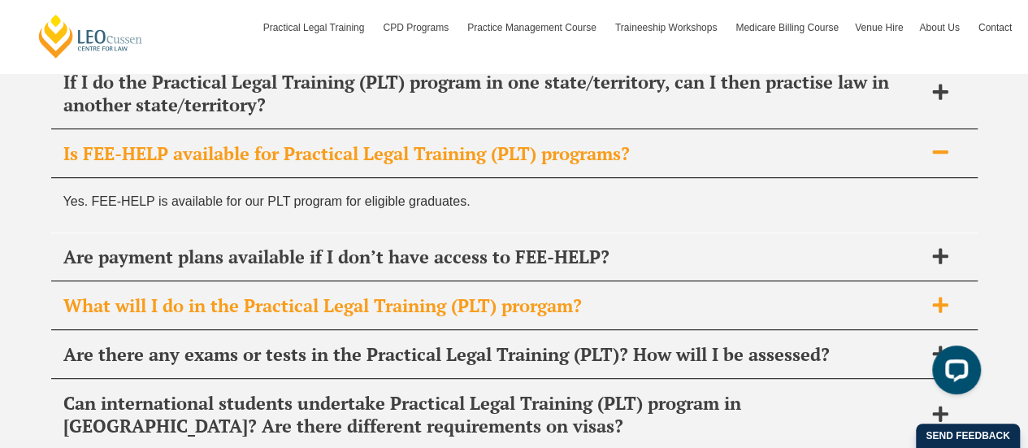 The width and height of the screenshot is (1028, 448). Describe the element at coordinates (493, 257) in the screenshot. I see `span: Are payment plans available if I don’t have access to FEE-HELP?` at that location.